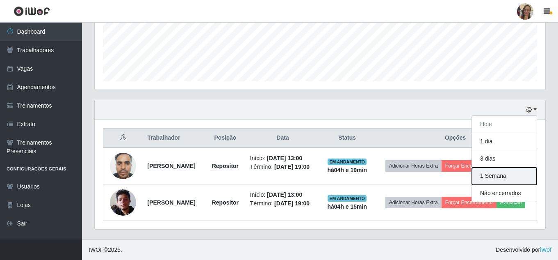 Image resolution: width=558 pixels, height=260 pixels. Describe the element at coordinates (505, 193) in the screenshot. I see `button: Não encerrados` at that location.